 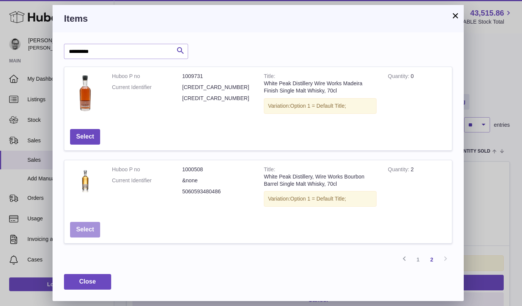 What do you see at coordinates (417, 188) in the screenshot?
I see `td: 2` at bounding box center [417, 188].